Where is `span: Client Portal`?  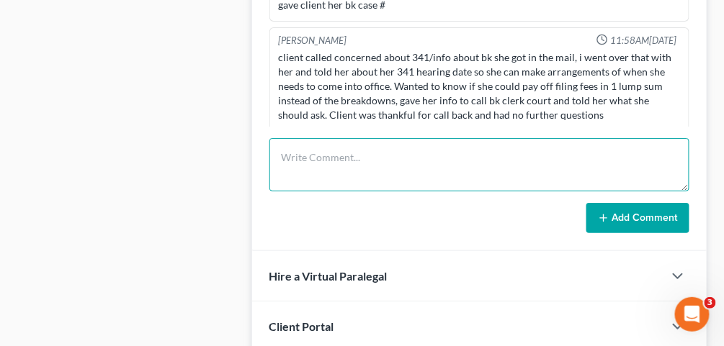 span: Client Portal is located at coordinates (302, 326).